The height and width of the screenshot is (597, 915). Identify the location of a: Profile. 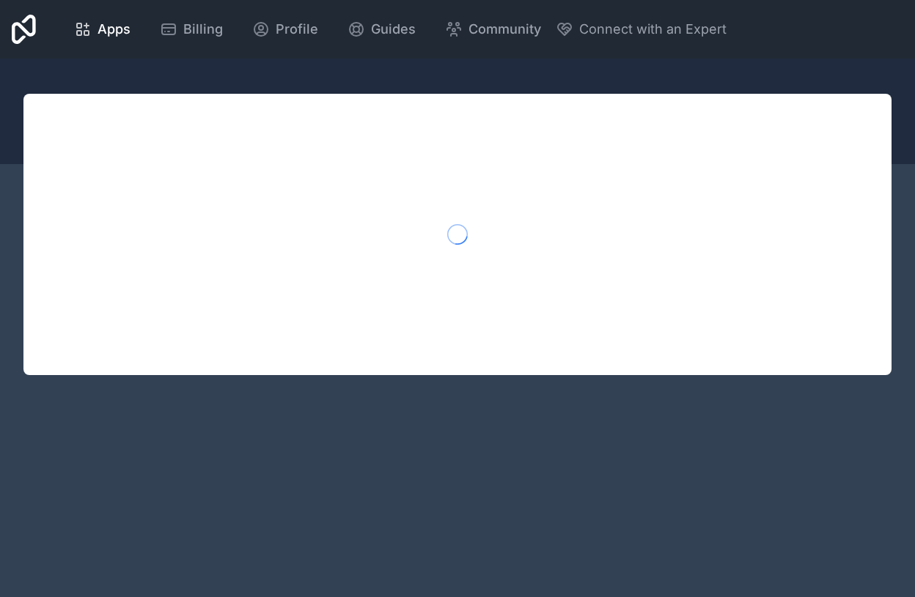
(285, 29).